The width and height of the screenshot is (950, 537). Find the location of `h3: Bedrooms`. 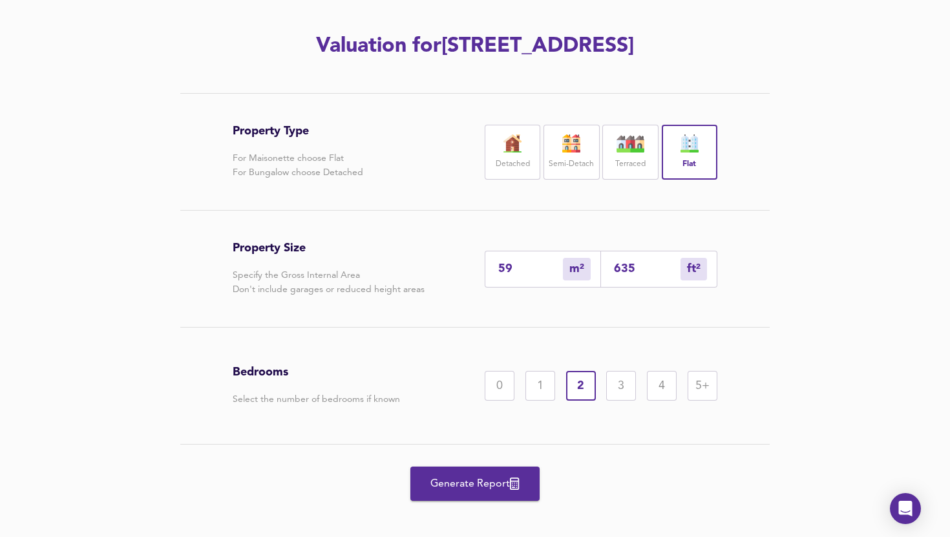

h3: Bedrooms is located at coordinates (316, 372).